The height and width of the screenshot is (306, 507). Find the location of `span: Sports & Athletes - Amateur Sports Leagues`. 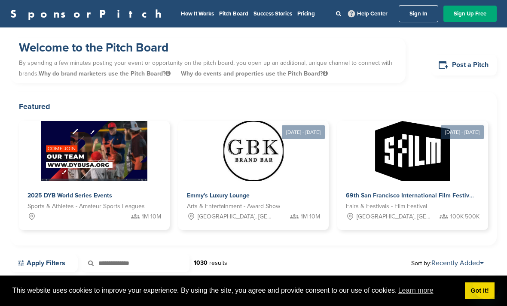

span: Sports & Athletes - Amateur Sports Leagues is located at coordinates (86, 207).